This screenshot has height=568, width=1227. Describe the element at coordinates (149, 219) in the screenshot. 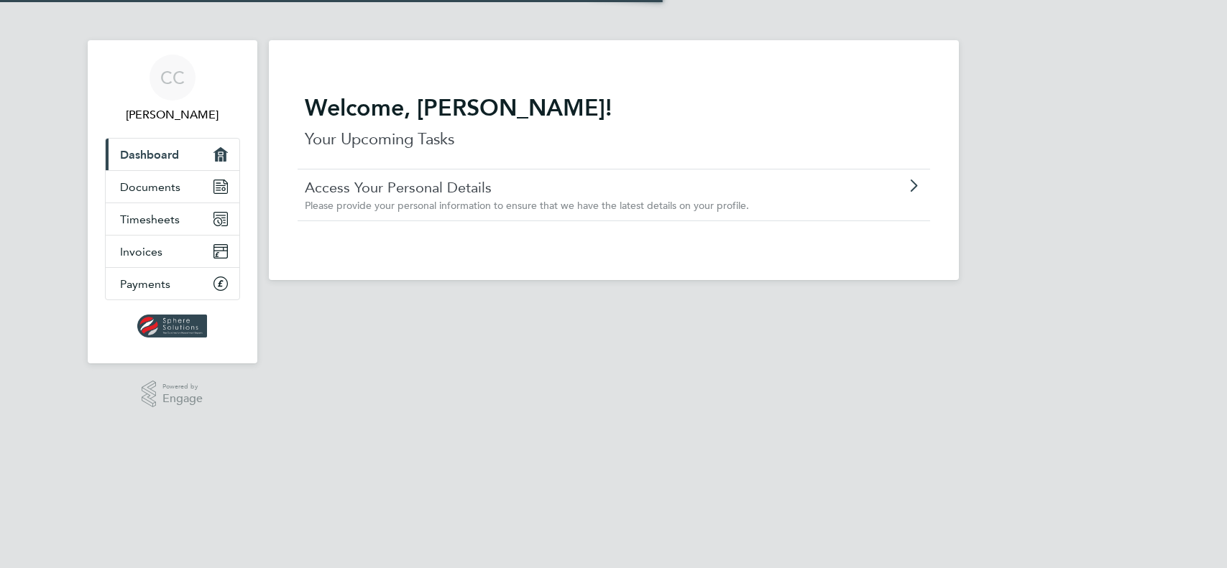

I see `span: Timesheets` at that location.